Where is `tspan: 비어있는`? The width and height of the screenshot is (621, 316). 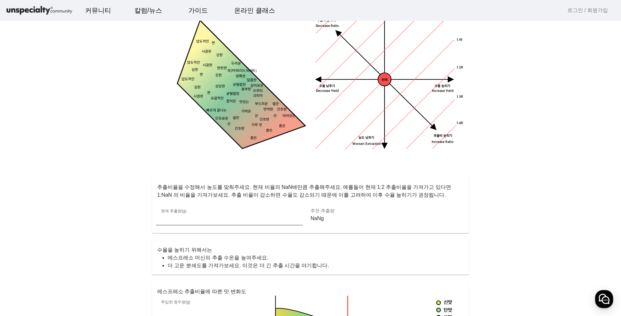
tspan: 비어있는 is located at coordinates (289, 116).